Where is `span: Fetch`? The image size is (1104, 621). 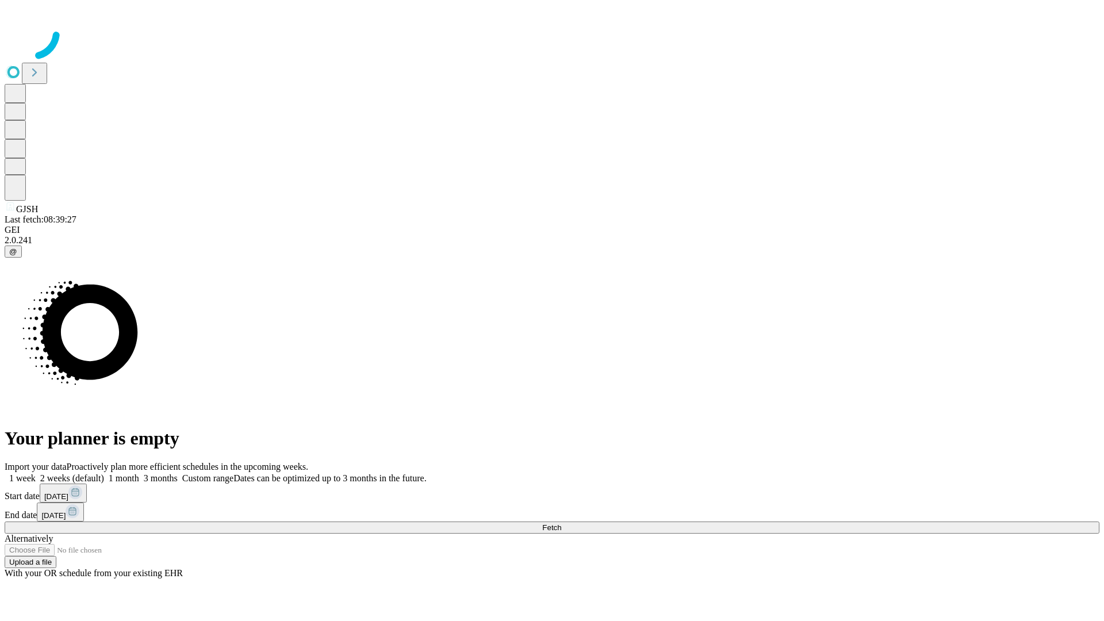
span: Fetch is located at coordinates (552, 527).